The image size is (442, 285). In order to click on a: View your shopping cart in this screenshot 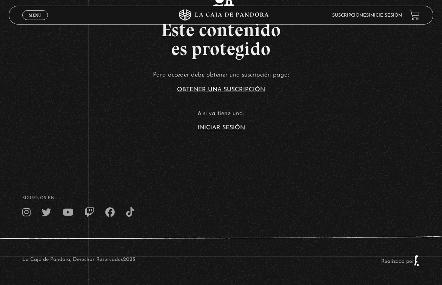, I will do `click(415, 15)`.